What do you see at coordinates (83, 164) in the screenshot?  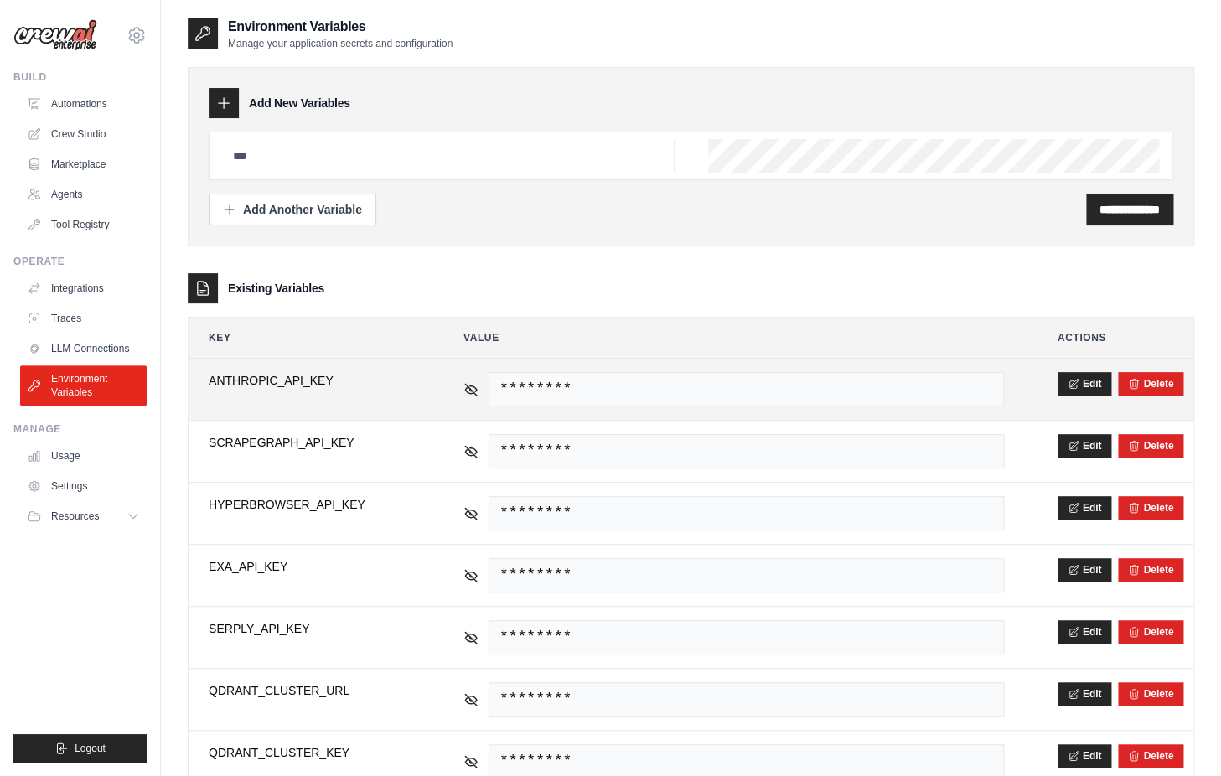 I see `a: Marketplace` at bounding box center [83, 164].